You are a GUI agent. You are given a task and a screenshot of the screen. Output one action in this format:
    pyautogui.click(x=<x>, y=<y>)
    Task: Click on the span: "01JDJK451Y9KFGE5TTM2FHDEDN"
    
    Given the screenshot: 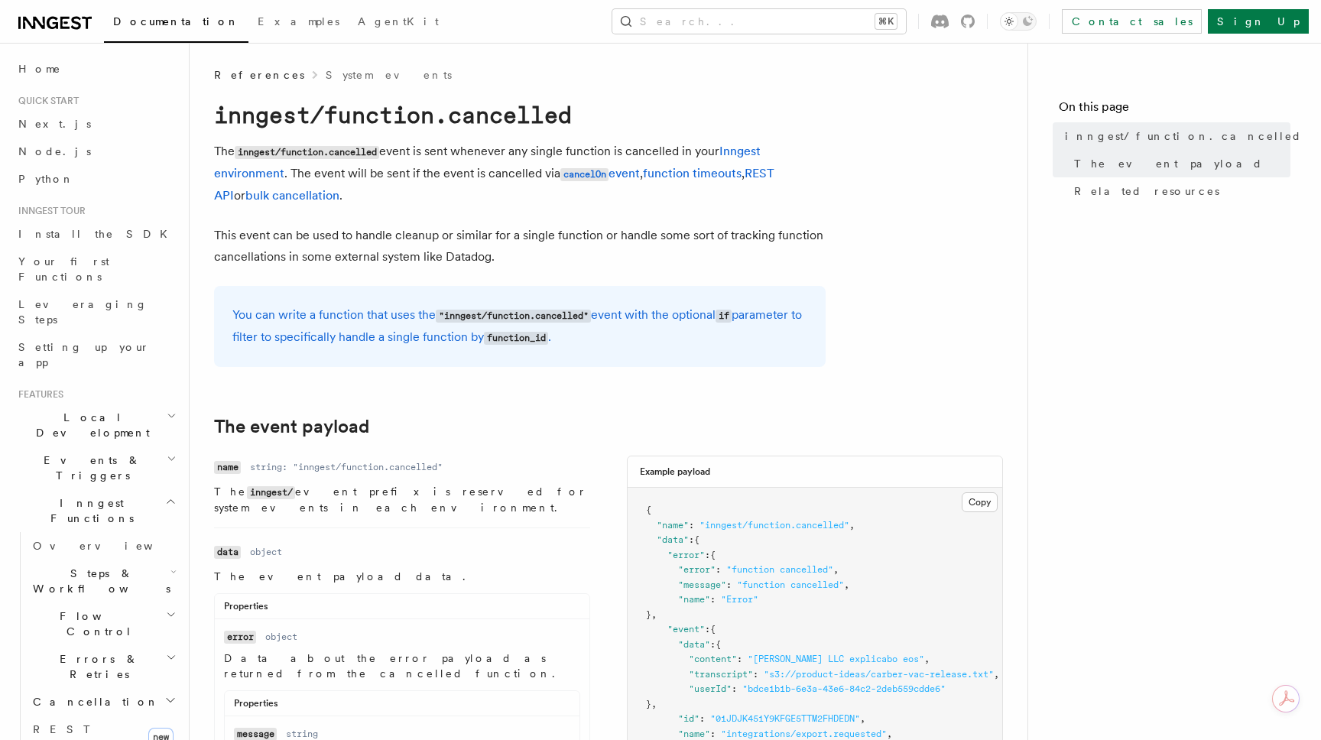 What is the action you would take?
    pyautogui.click(x=785, y=719)
    